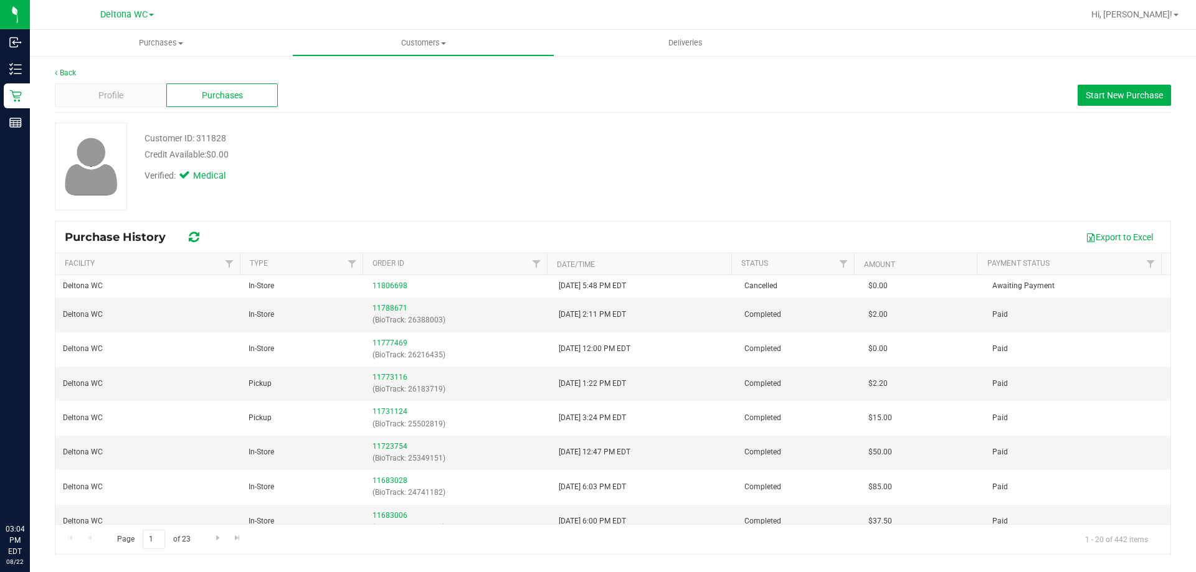 The height and width of the screenshot is (572, 1196). Describe the element at coordinates (390, 343) in the screenshot. I see `a: 11777469` at that location.